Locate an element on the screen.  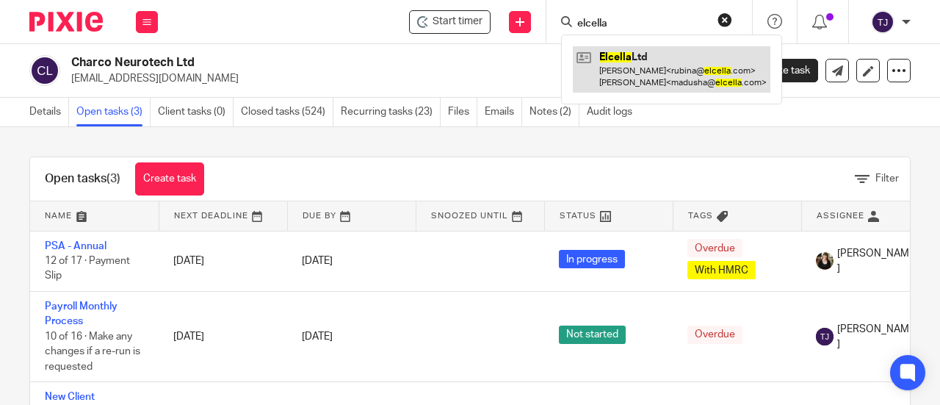
a: Closed tasks (524) is located at coordinates (287, 112).